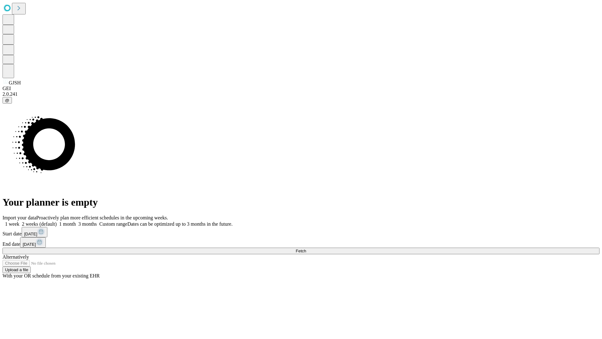 Image resolution: width=602 pixels, height=339 pixels. Describe the element at coordinates (12, 224) in the screenshot. I see `span: 1 week` at that location.